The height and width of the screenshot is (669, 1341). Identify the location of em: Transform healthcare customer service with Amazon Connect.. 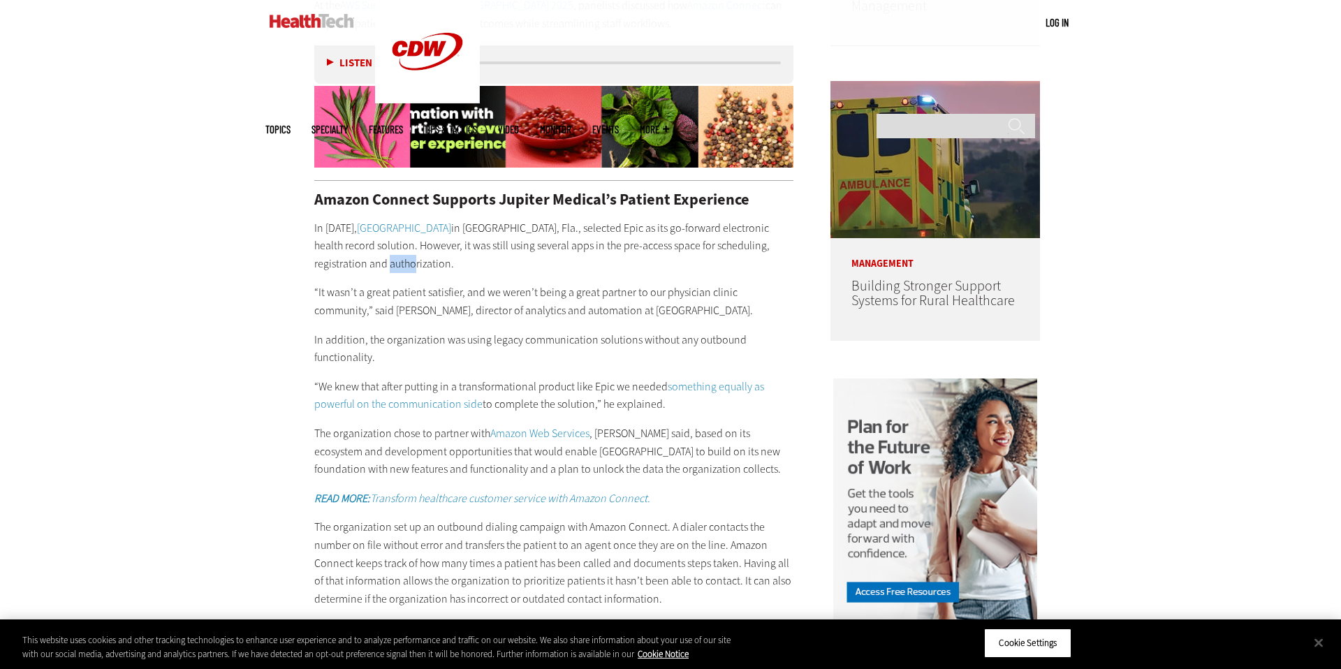
(482, 498).